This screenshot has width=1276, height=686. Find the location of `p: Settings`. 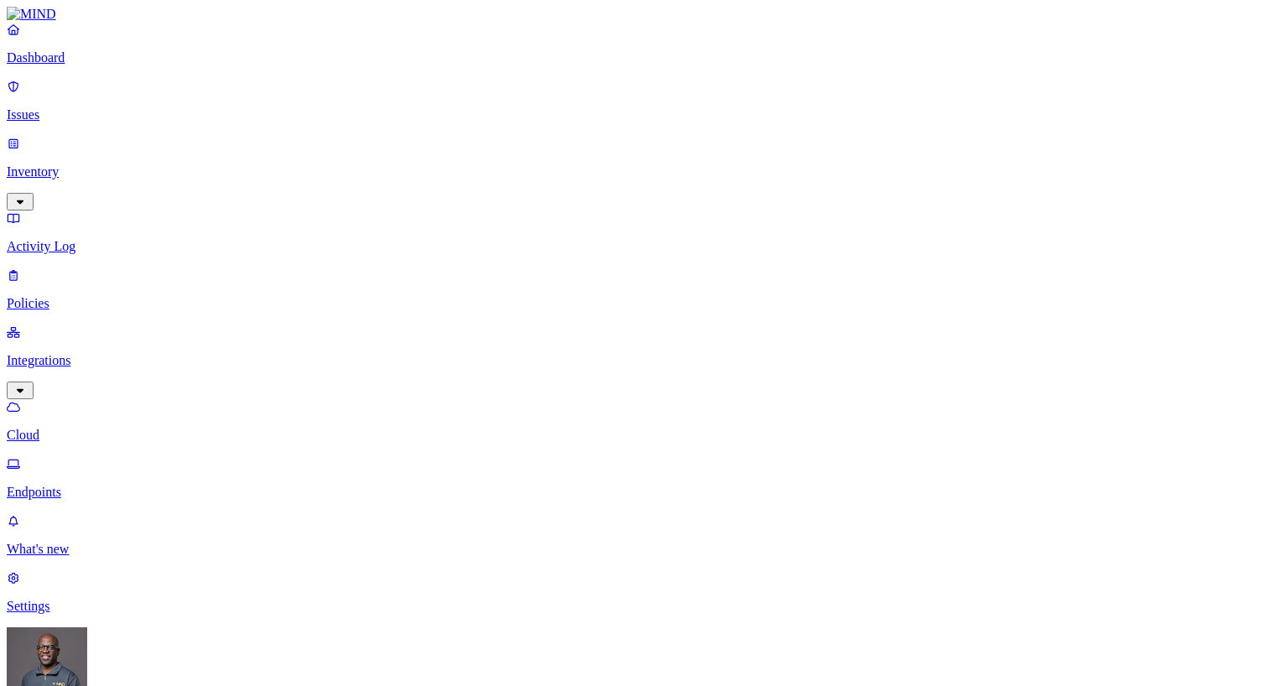

p: Settings is located at coordinates (638, 606).